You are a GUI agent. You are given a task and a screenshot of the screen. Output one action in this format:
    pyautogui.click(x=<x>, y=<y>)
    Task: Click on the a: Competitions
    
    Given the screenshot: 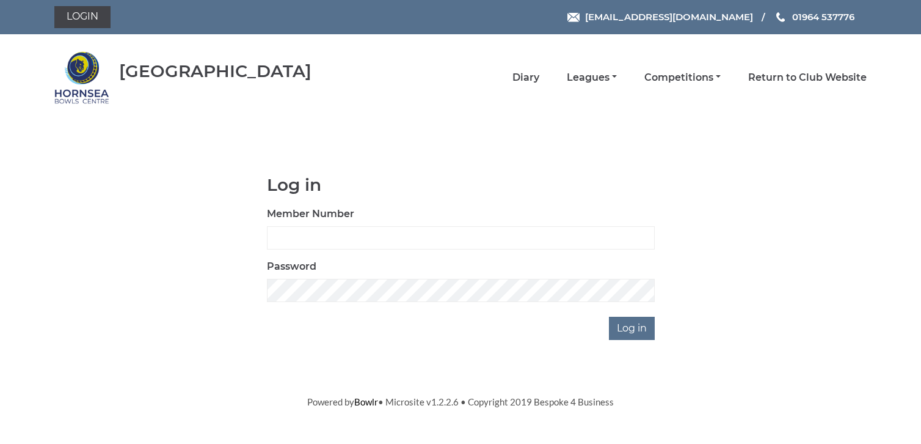 What is the action you would take?
    pyautogui.click(x=683, y=78)
    